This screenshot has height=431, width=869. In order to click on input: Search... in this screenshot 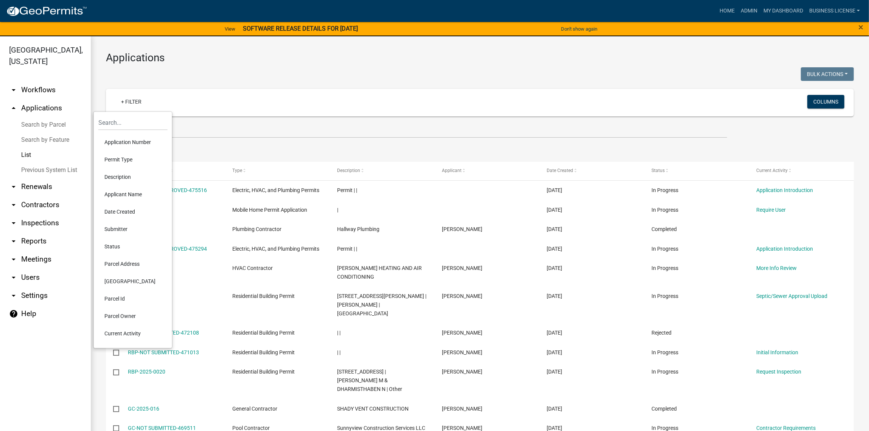, I will do `click(133, 123)`.